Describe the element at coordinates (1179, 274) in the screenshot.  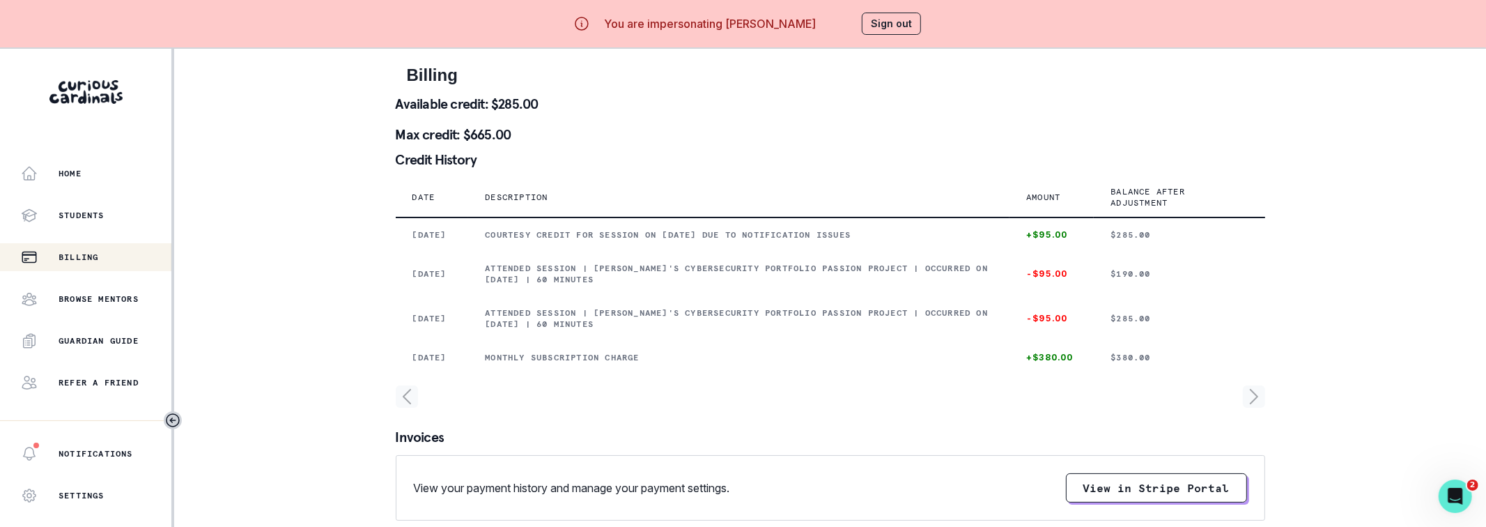
I see `p: $190.00` at that location.